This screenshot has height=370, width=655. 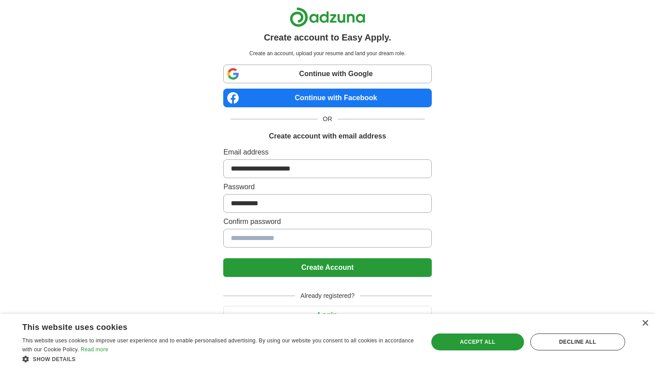 I want to click on span: This website uses cookies to improve user experience and to enable personalised advertising. By u..., so click(x=218, y=346).